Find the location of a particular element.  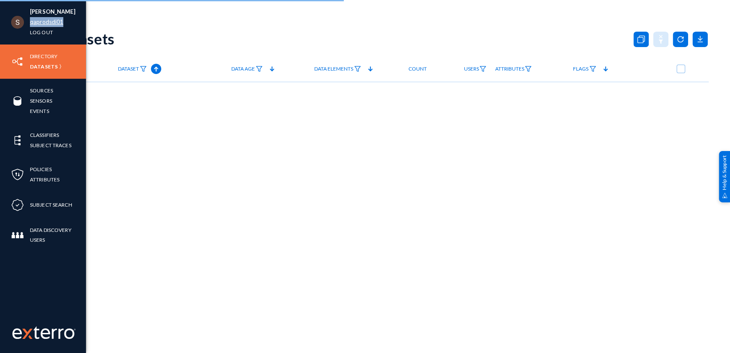

a: Directory is located at coordinates (44, 56).